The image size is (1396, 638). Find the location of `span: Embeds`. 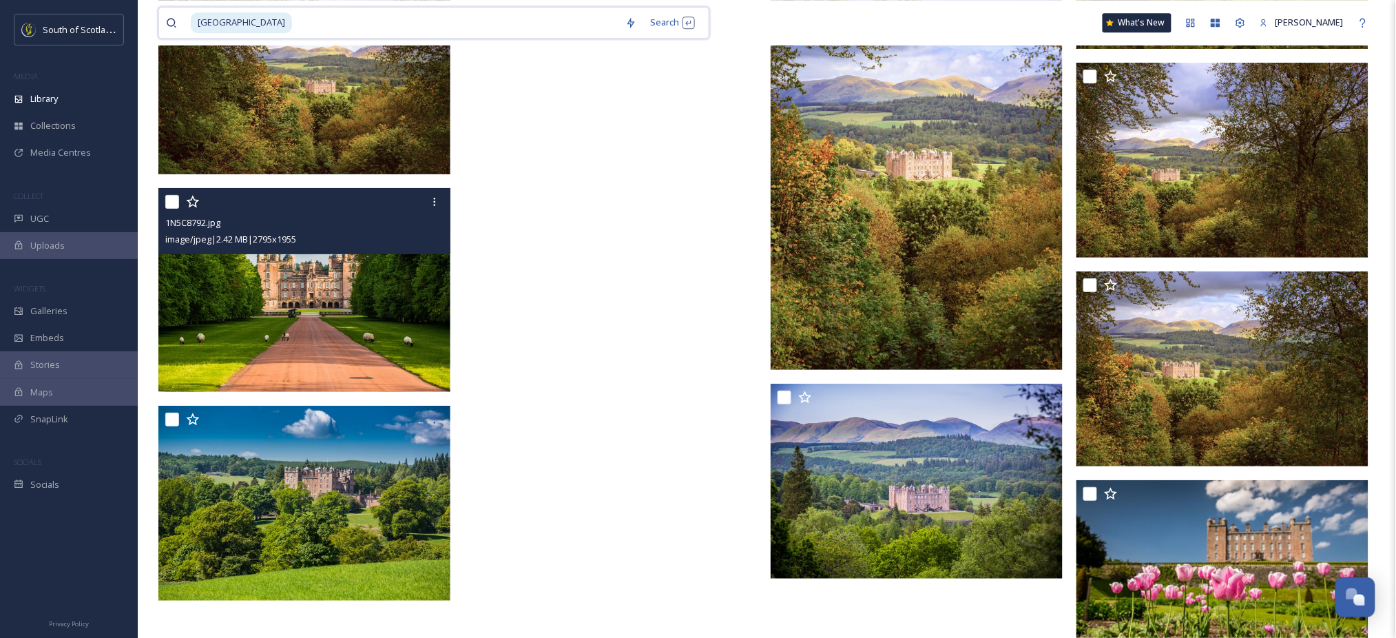

span: Embeds is located at coordinates (47, 337).